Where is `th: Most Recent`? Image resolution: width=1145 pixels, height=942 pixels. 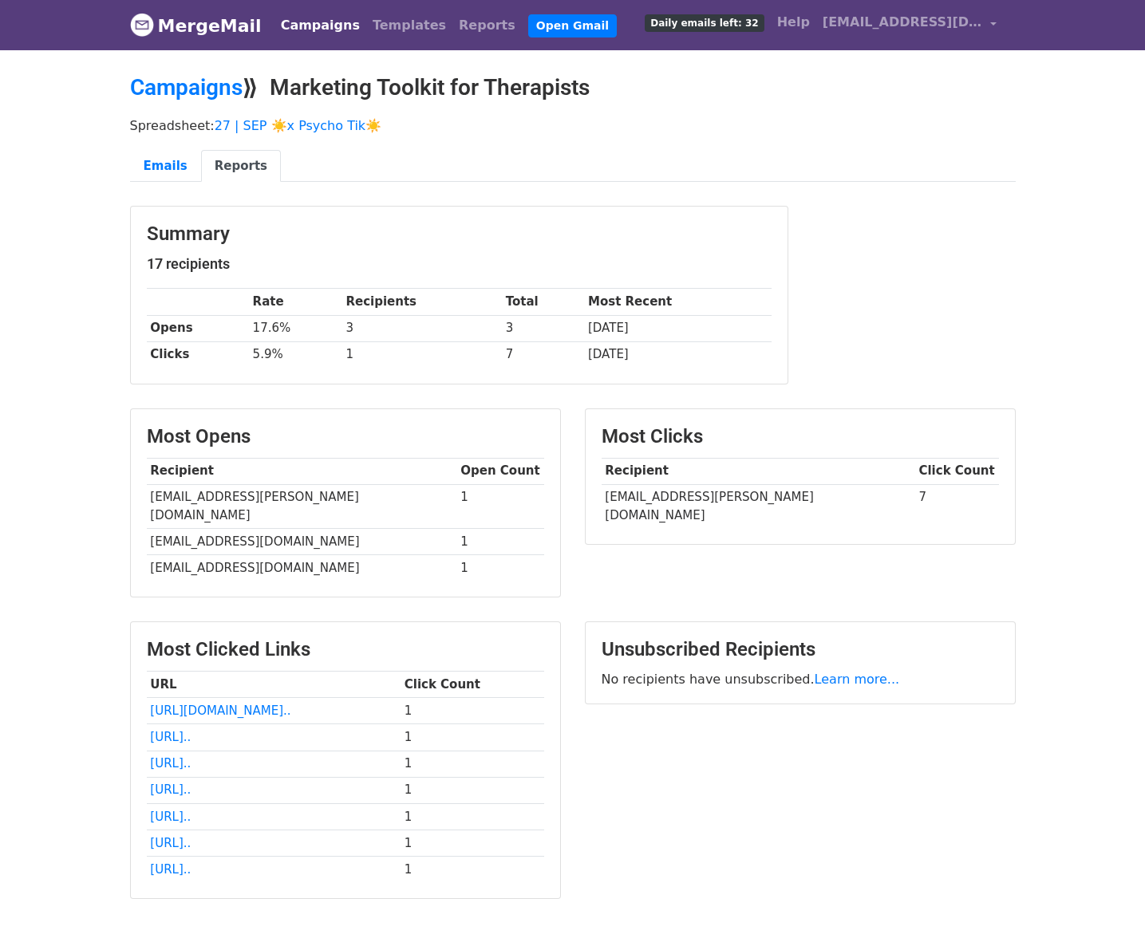 th: Most Recent is located at coordinates (677, 302).